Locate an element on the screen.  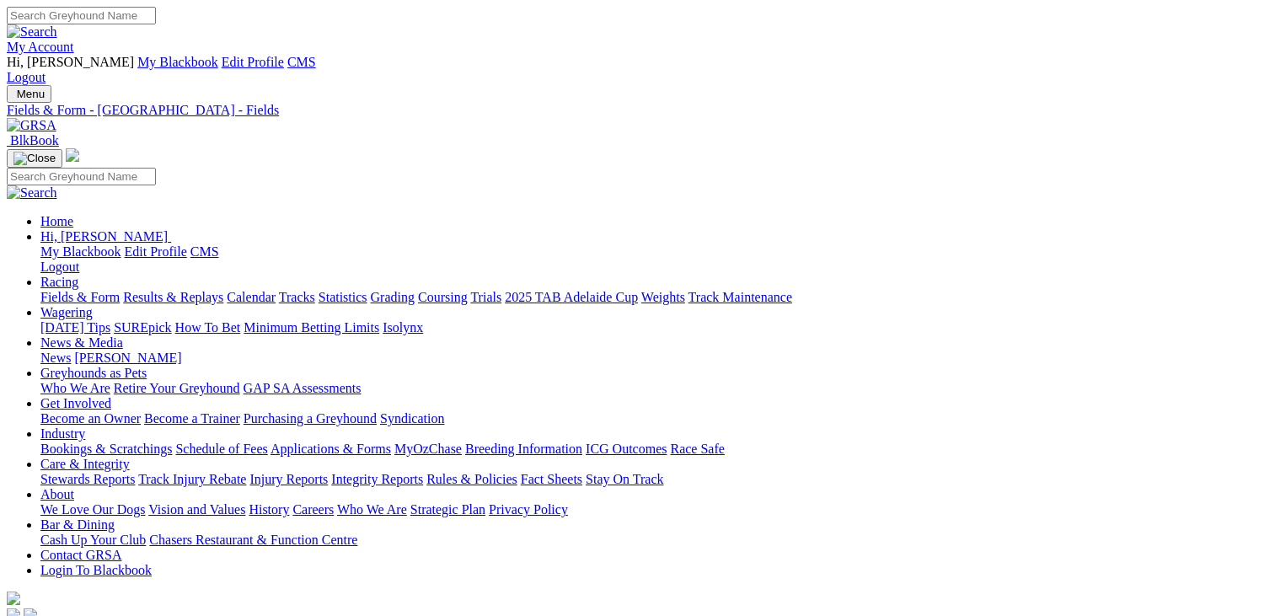
a: Bookings & Scratchings is located at coordinates (106, 448).